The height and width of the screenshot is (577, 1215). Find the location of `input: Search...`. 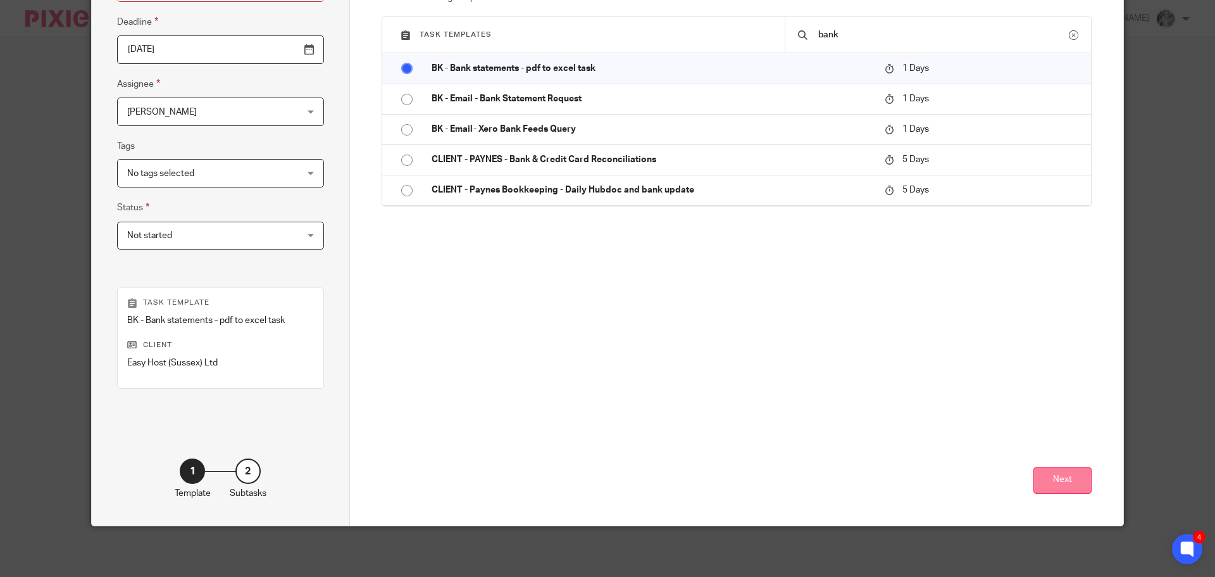

input: Search... is located at coordinates (943, 35).